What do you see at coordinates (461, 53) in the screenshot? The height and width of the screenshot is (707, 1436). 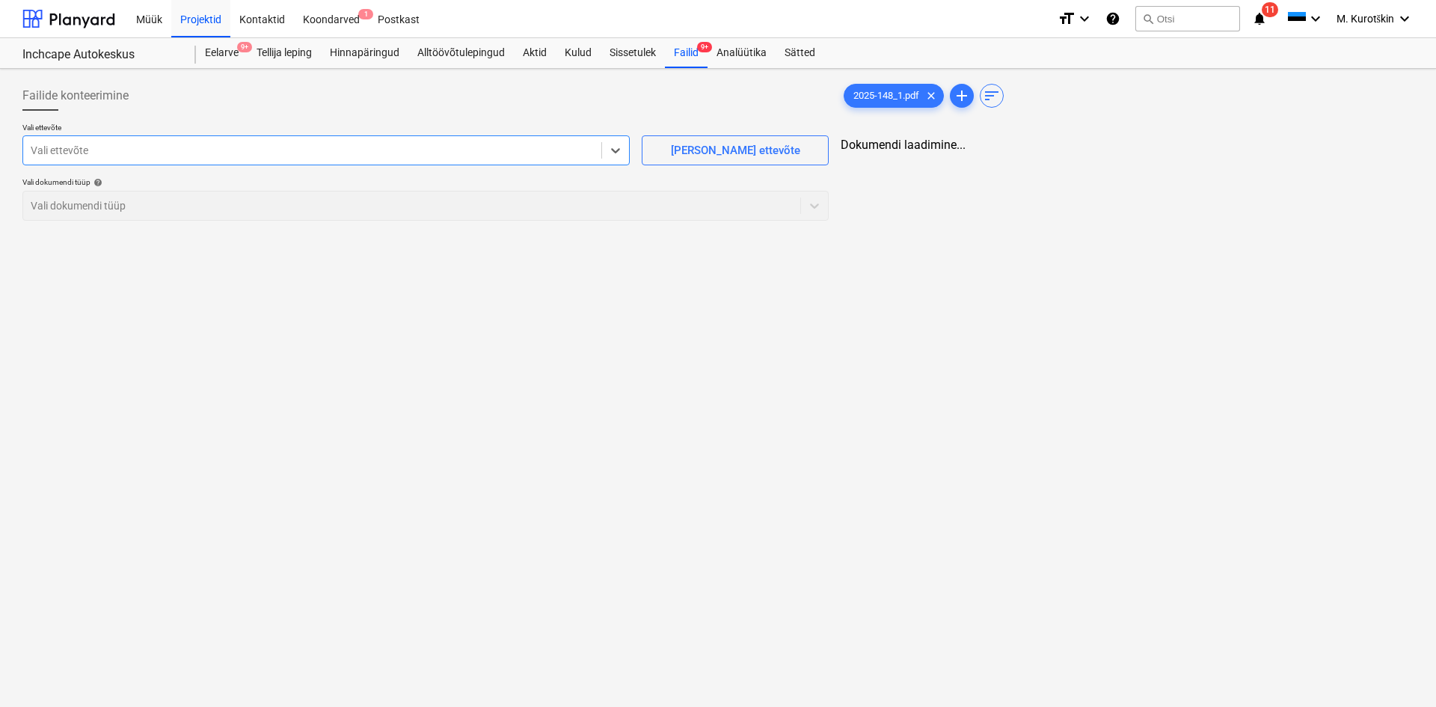 I see `a: Alltöövõtulepingud` at bounding box center [461, 53].